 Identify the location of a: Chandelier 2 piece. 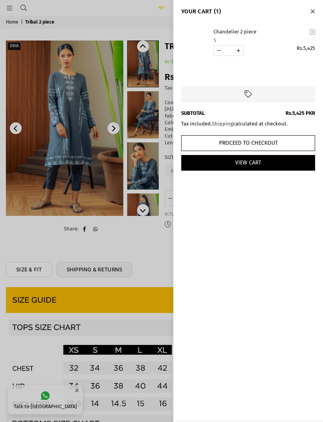
(260, 32).